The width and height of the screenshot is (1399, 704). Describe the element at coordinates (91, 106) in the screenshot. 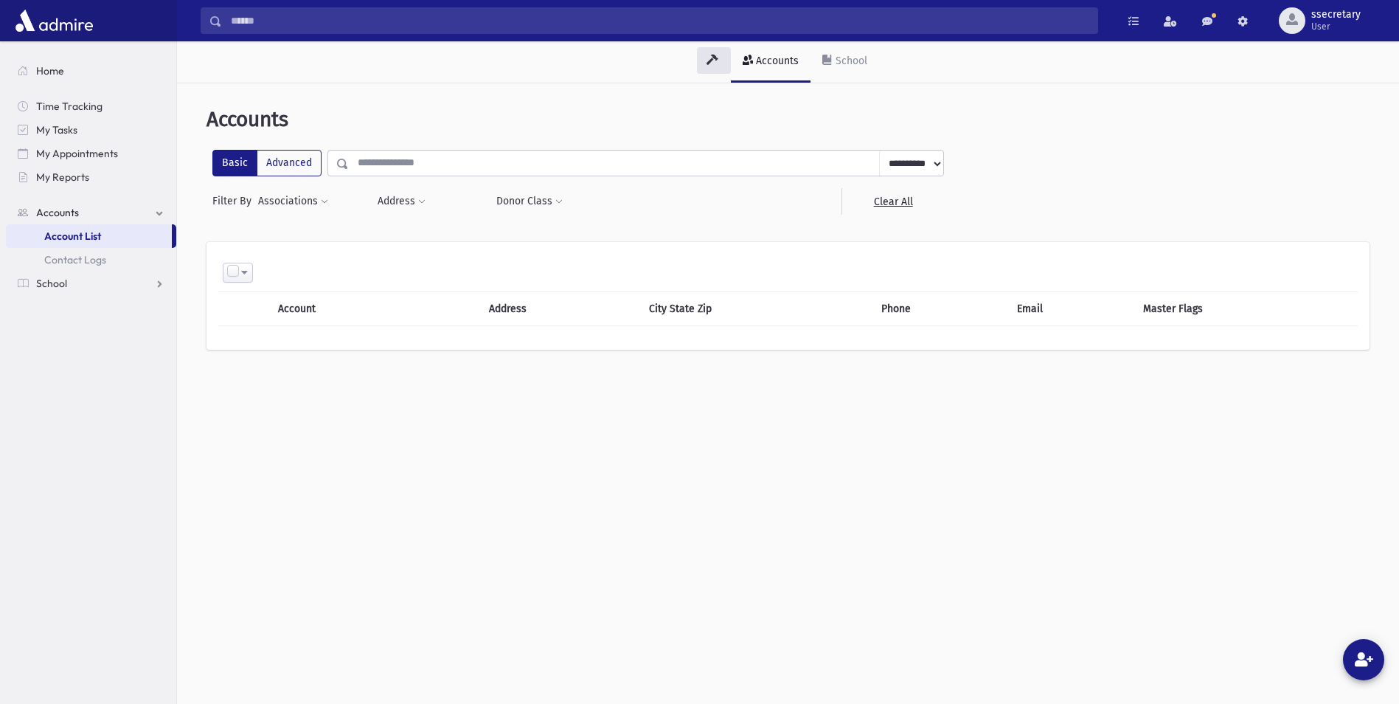

I see `a: Time Tracking` at that location.